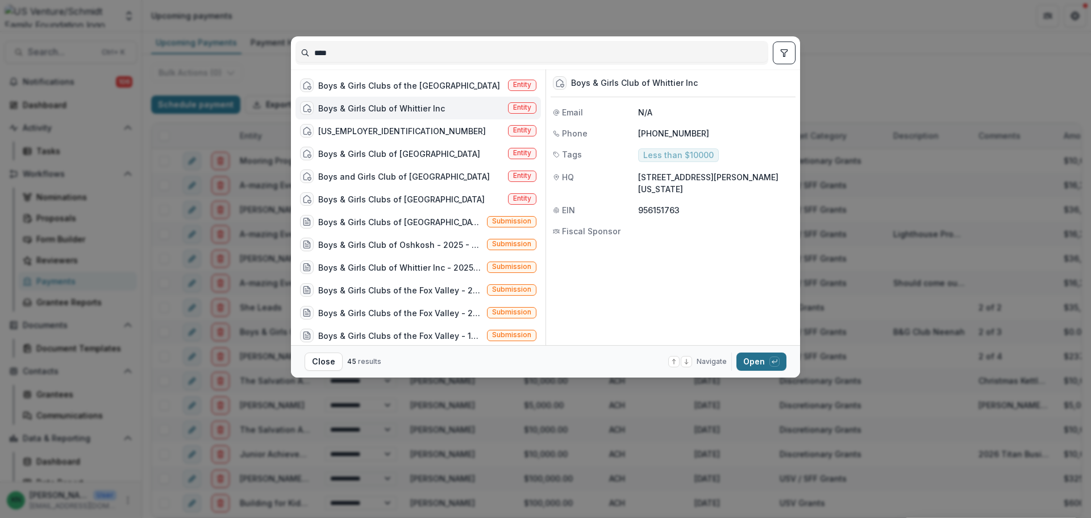 The height and width of the screenshot is (518, 1091). Describe the element at coordinates (572, 154) in the screenshot. I see `span: Tags` at that location.